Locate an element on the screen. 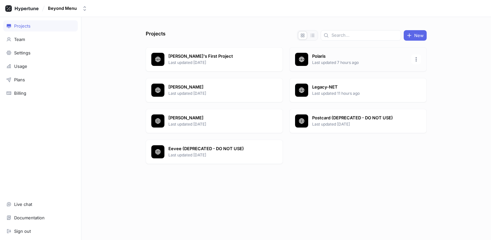 This screenshot has height=240, width=491. a: Team is located at coordinates (40, 39).